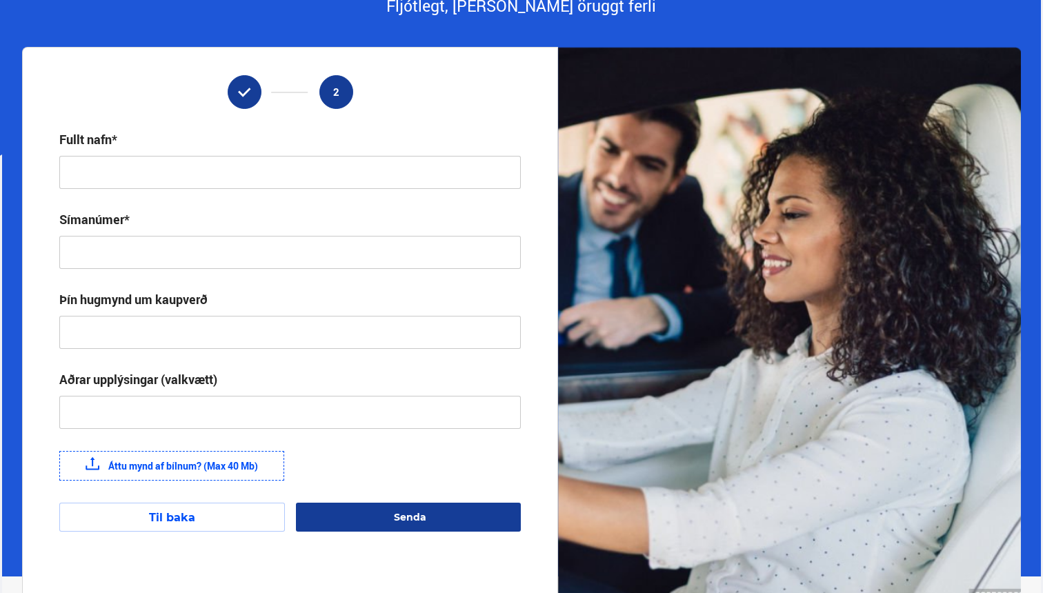 This screenshot has width=1043, height=593. What do you see at coordinates (88, 139) in the screenshot?
I see `div: Fullt nafn*` at bounding box center [88, 139].